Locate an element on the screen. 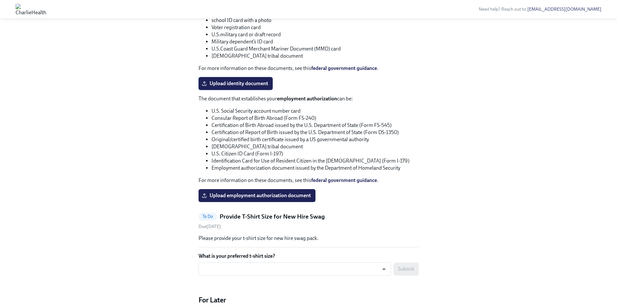 The image size is (617, 306). li: U.S. Citizen ID Card (Form I-197) is located at coordinates (315, 154).